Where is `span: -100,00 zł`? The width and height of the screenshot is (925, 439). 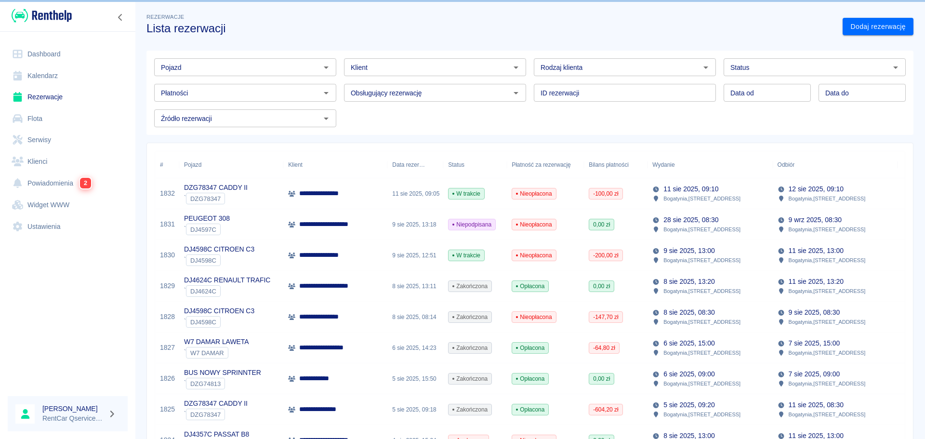
span: -100,00 zł is located at coordinates (606, 194).